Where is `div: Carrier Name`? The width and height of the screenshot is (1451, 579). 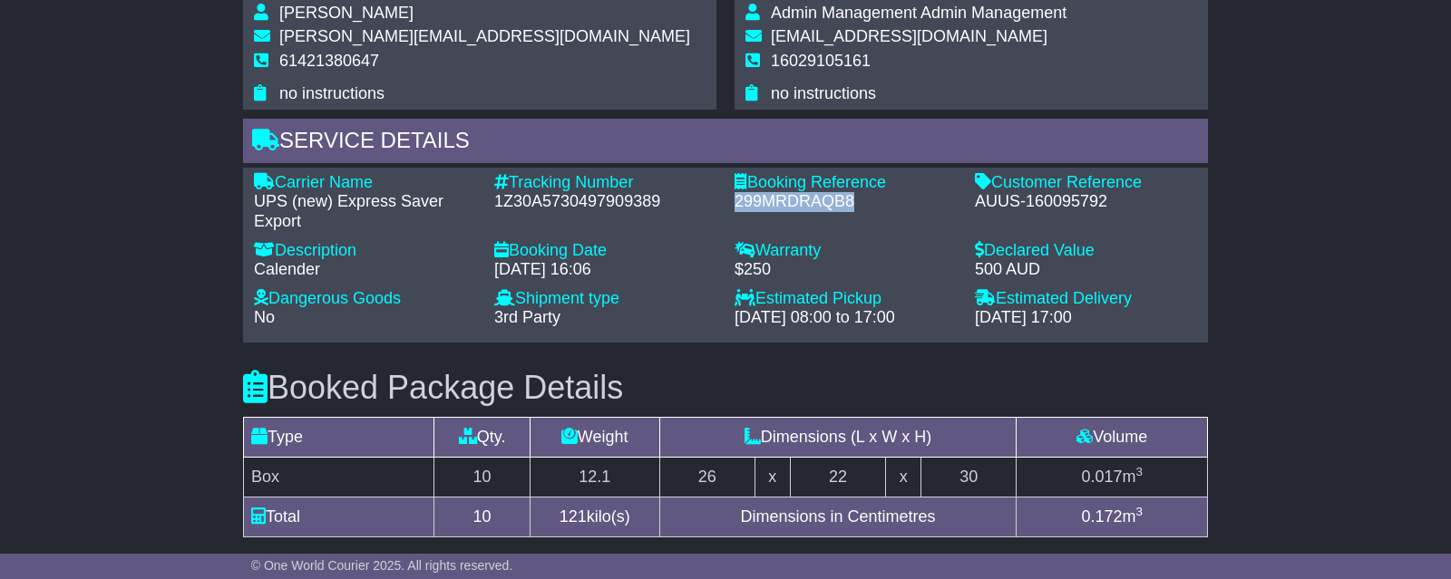 div: Carrier Name is located at coordinates (364, 183).